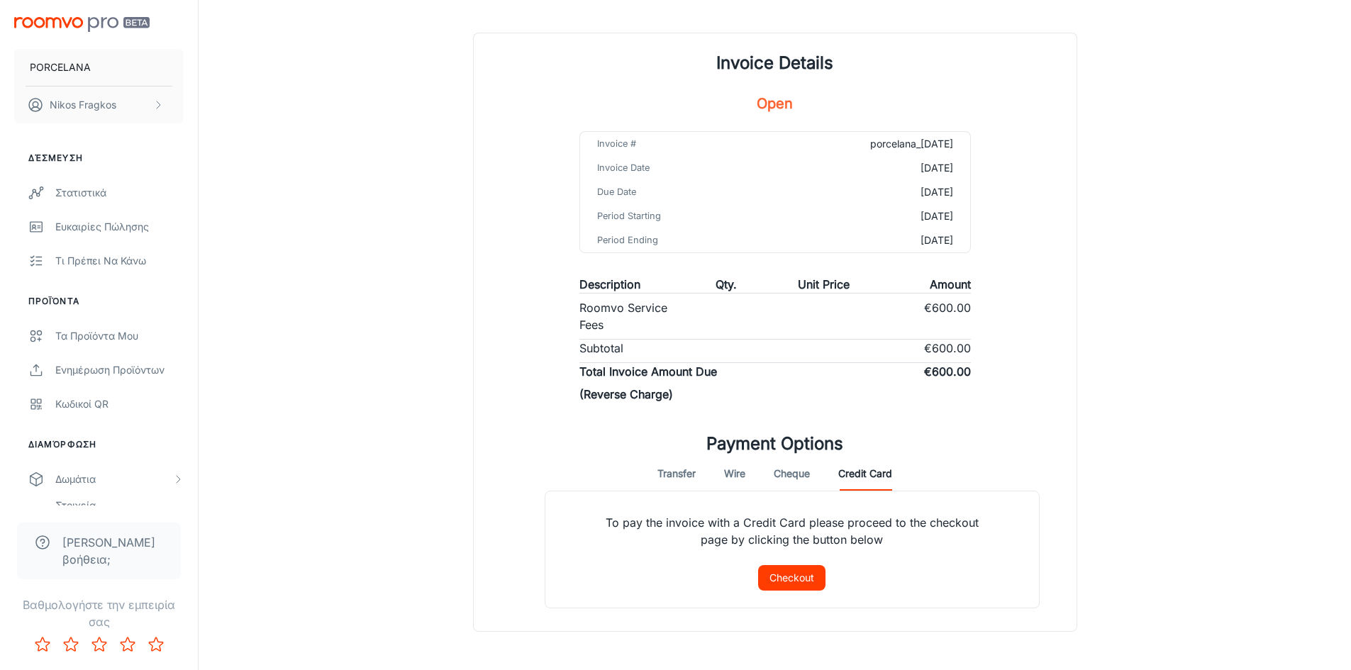 The height and width of the screenshot is (670, 1351). What do you see at coordinates (865, 474) in the screenshot?
I see `button: Credit Card` at bounding box center [865, 474].